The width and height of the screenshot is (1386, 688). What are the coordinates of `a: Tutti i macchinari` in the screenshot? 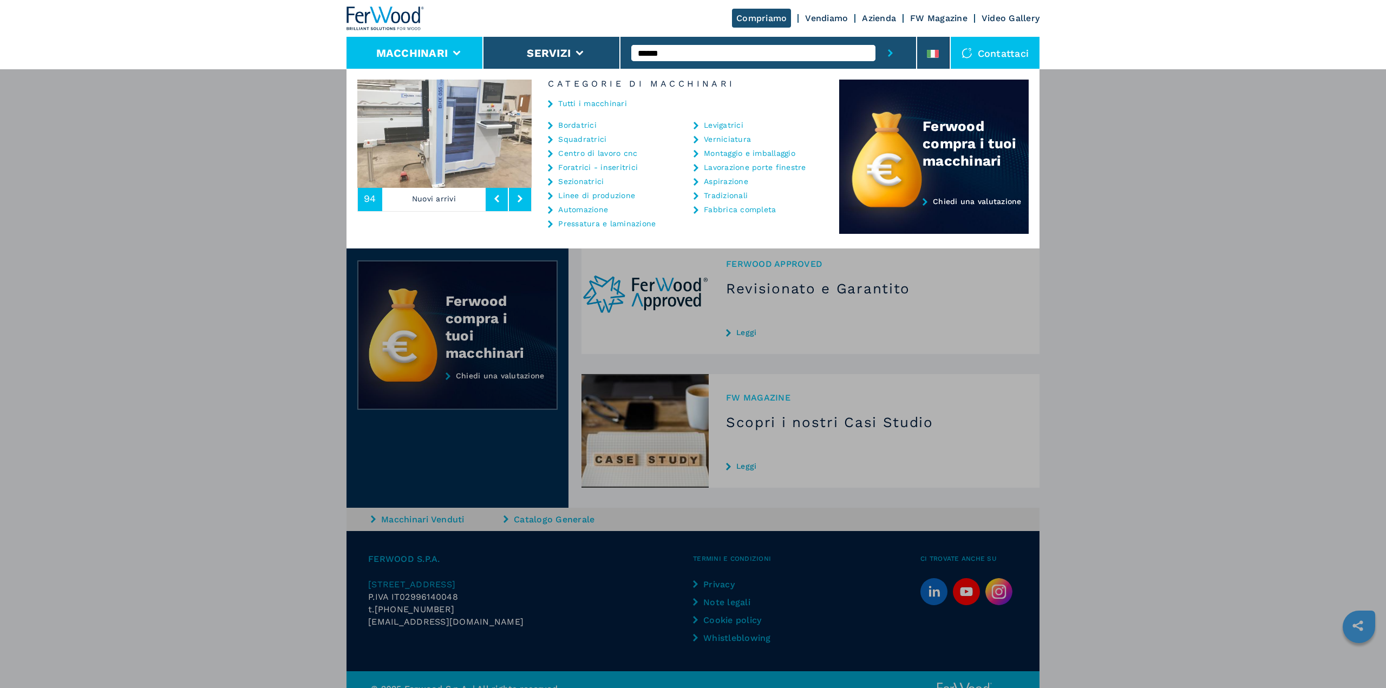 It's located at (592, 103).